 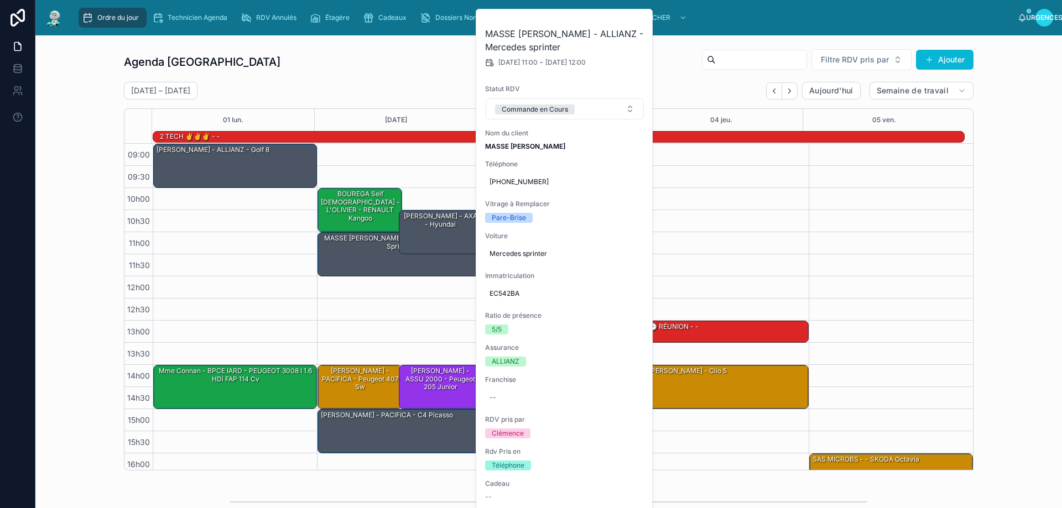 I want to click on font: Nom du client, so click(x=506, y=133).